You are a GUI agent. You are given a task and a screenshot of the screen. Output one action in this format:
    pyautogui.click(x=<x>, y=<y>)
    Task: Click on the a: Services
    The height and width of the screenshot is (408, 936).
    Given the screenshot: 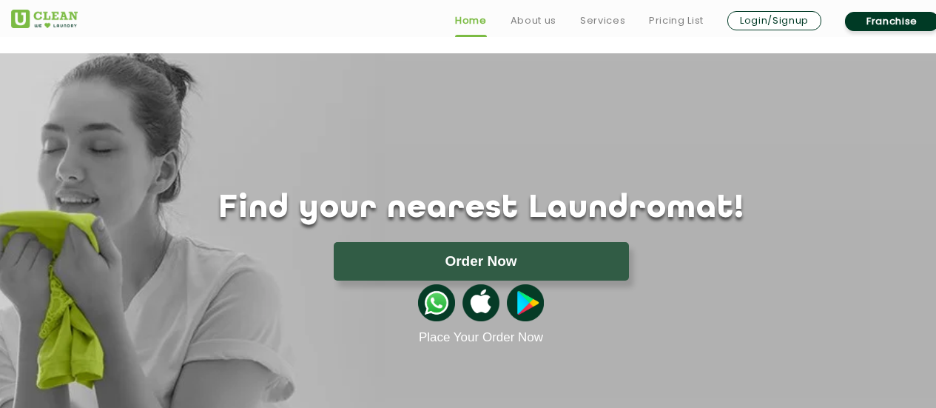 What is the action you would take?
    pyautogui.click(x=602, y=21)
    